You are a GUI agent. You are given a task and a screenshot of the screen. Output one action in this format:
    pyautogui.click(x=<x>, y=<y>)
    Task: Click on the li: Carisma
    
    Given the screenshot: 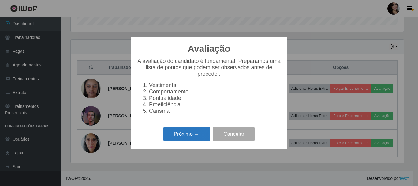 What is the action you would take?
    pyautogui.click(x=215, y=111)
    